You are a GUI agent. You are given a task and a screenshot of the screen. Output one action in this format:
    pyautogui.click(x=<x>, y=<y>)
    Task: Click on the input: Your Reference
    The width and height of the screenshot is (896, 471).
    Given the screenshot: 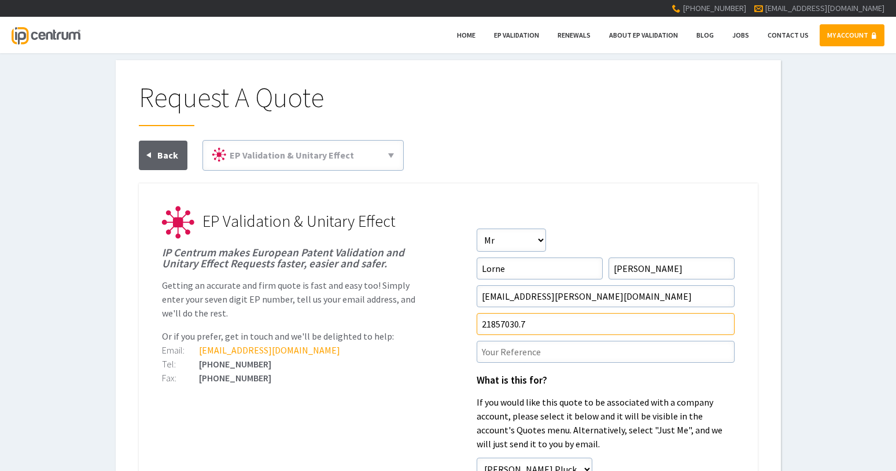 What is the action you would take?
    pyautogui.click(x=605, y=352)
    